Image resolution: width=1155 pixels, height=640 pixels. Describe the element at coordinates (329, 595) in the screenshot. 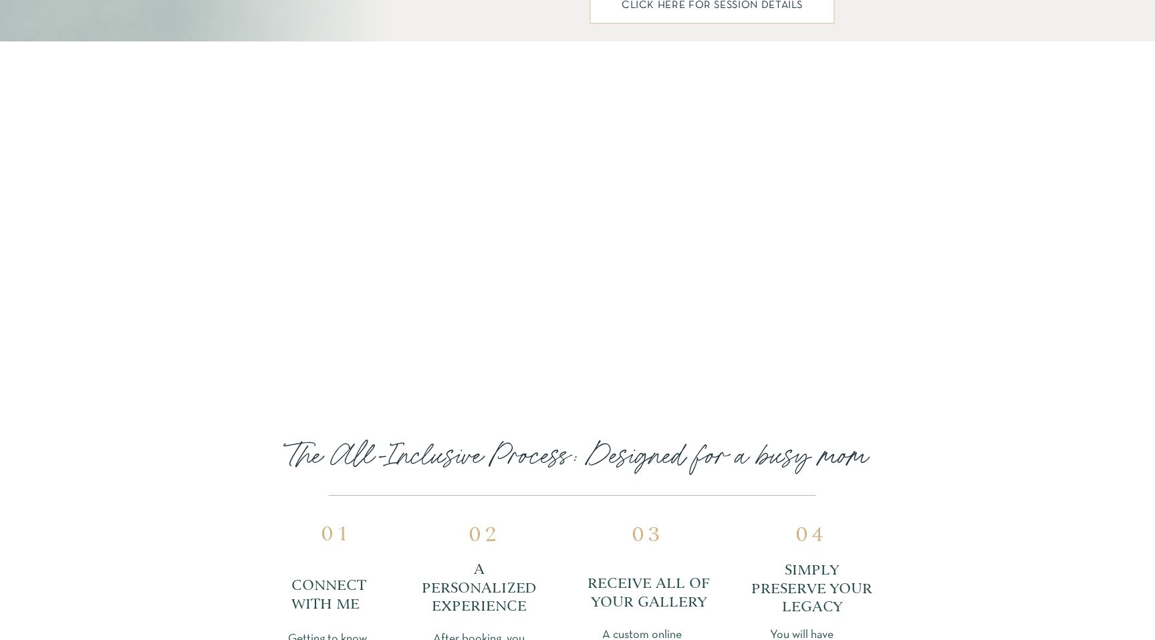

I see `p: CONNECT WITH ME` at that location.